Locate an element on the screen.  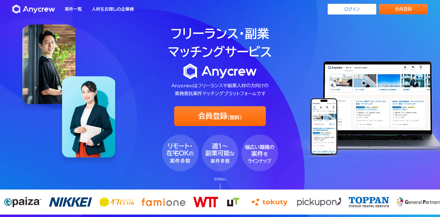
a: 会員登録 is located at coordinates (403, 9).